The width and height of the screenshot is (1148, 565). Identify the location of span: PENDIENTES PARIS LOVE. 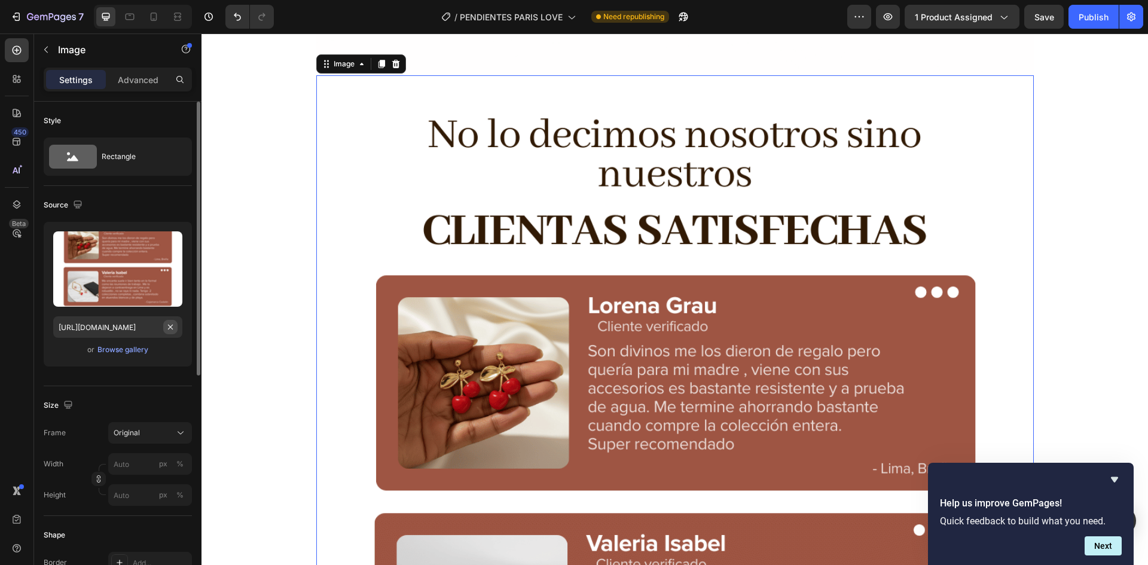
(511, 17).